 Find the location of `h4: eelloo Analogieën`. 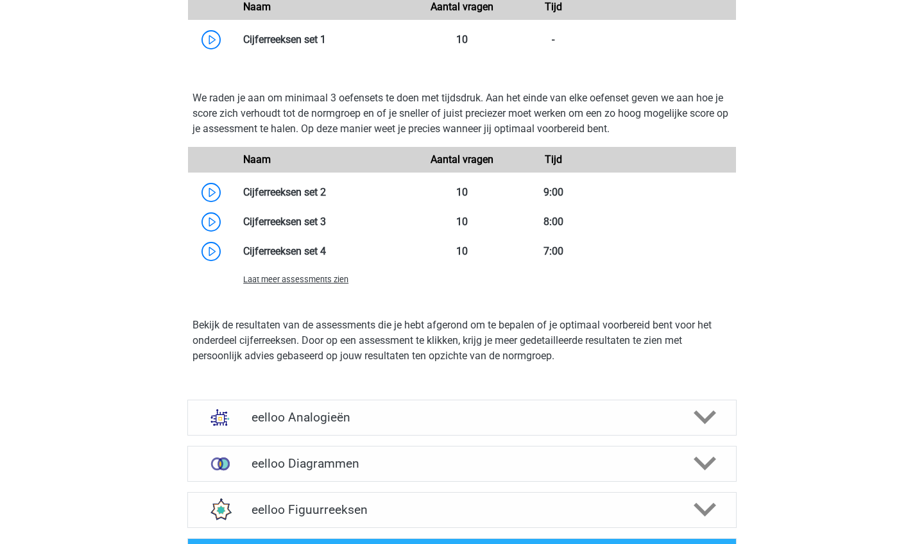

h4: eelloo Analogieën is located at coordinates (461, 417).